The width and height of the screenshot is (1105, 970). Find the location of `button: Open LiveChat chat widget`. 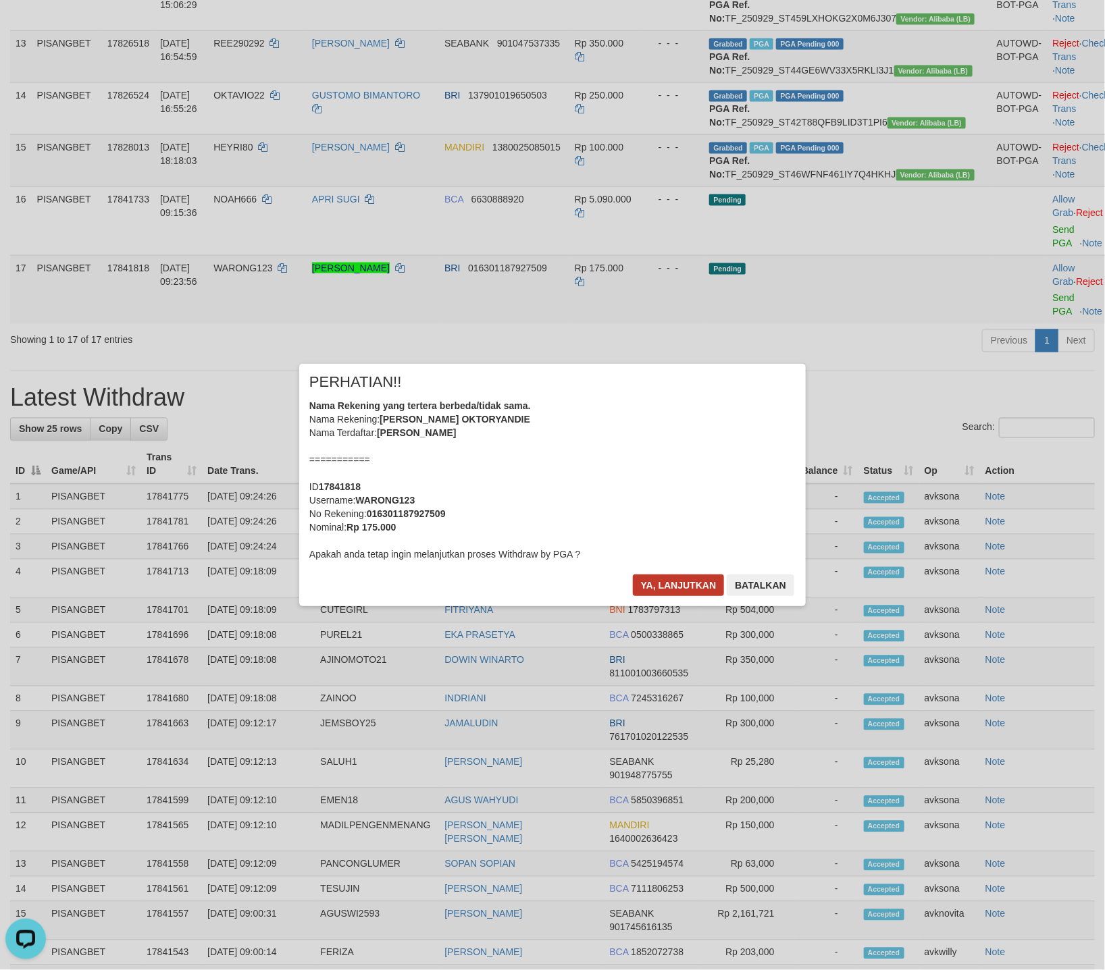

button: Open LiveChat chat widget is located at coordinates (26, 26).